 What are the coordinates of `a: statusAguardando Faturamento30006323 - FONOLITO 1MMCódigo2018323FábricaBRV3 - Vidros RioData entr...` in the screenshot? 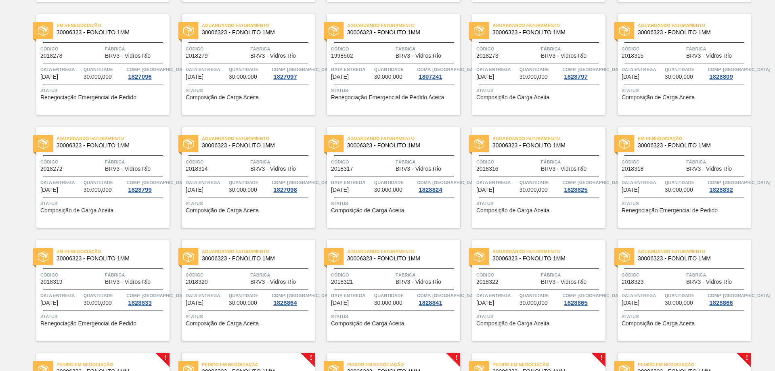 It's located at (678, 291).